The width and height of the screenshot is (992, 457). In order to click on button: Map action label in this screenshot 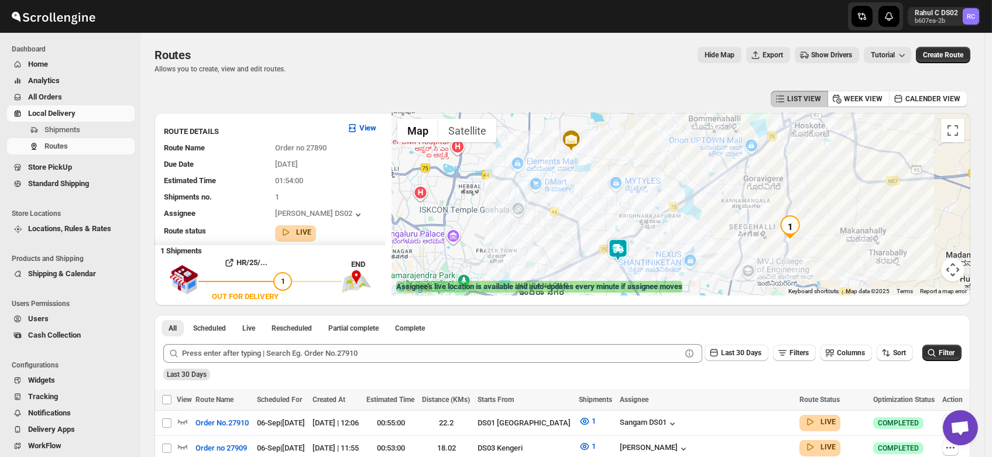, I will do `click(720, 55)`.